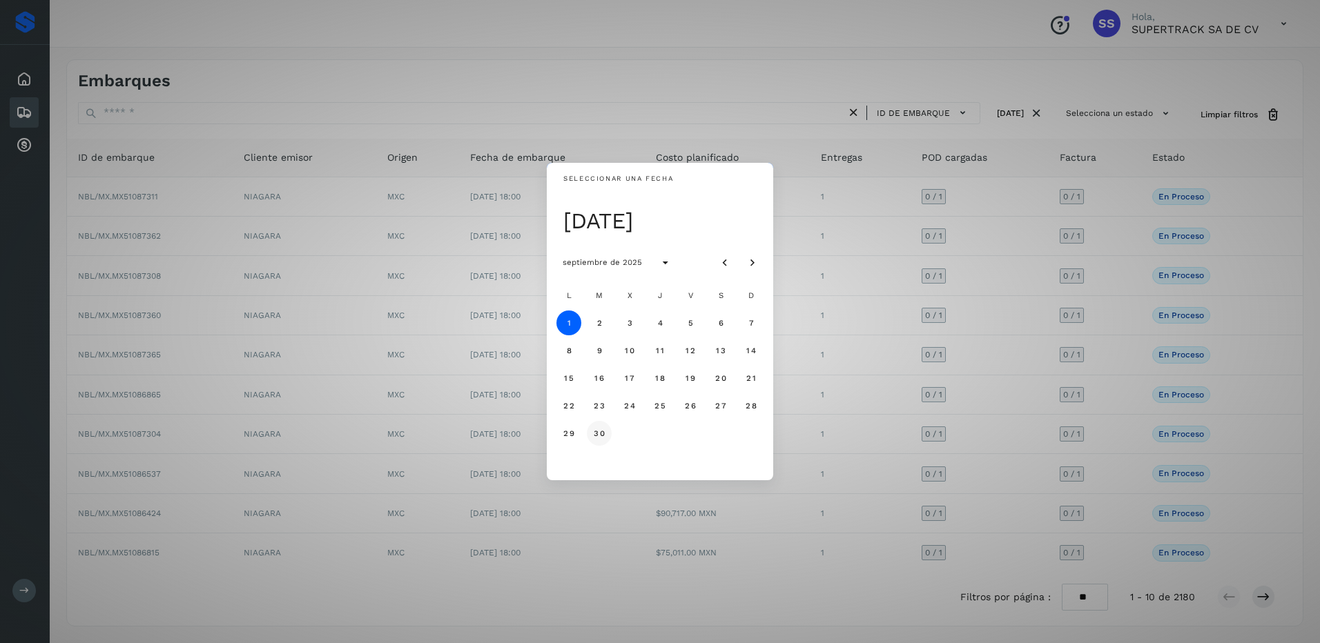 This screenshot has height=643, width=1320. I want to click on span: 29, so click(568, 434).